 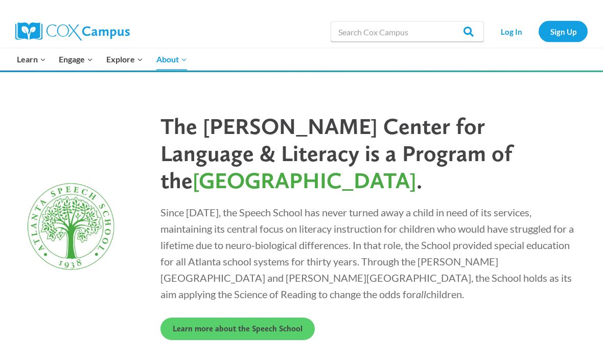 I want to click on button: Child menu of Explore, so click(x=125, y=59).